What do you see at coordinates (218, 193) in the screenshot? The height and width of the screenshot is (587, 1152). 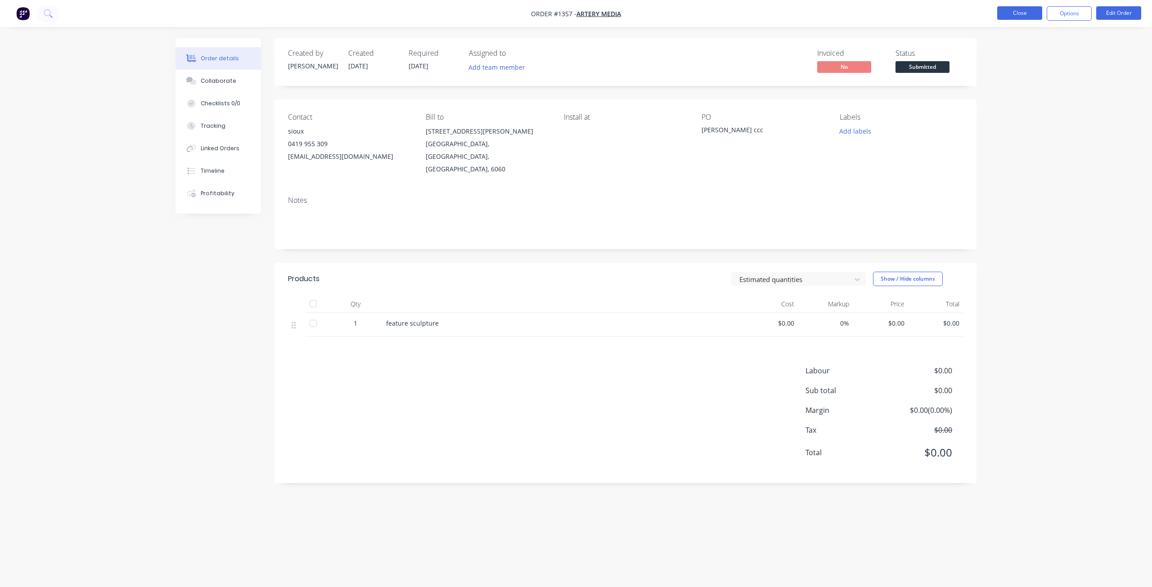 I see `button: Profitability` at bounding box center [218, 193].